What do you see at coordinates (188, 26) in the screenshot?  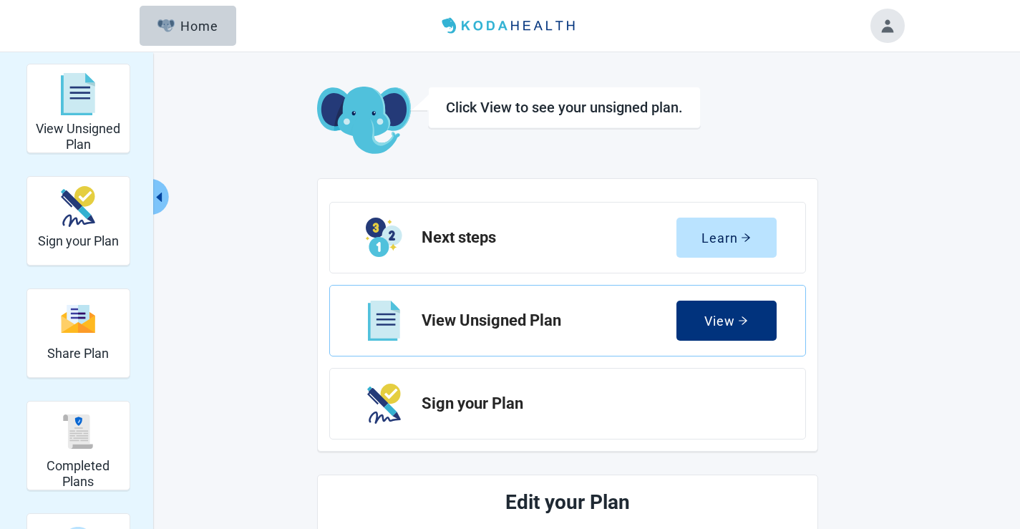 I see `button: ElephantHome` at bounding box center [188, 26].